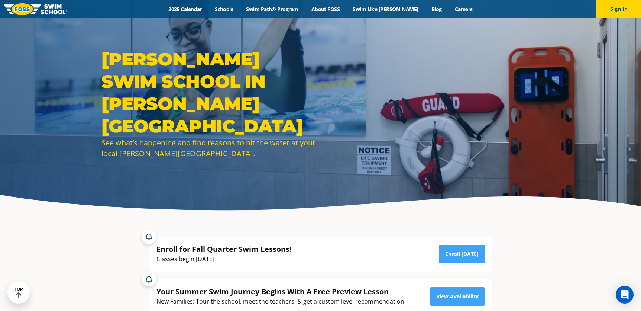 This screenshot has width=641, height=311. Describe the element at coordinates (281, 301) in the screenshot. I see `div: New Families: Tour the school, meet the teachers, & get a custom level recommendation!` at that location.